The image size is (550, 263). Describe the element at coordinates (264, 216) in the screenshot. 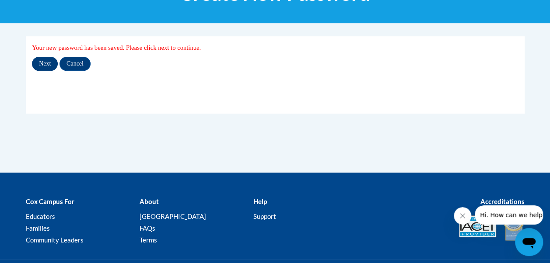

I see `a: Support` at that location.